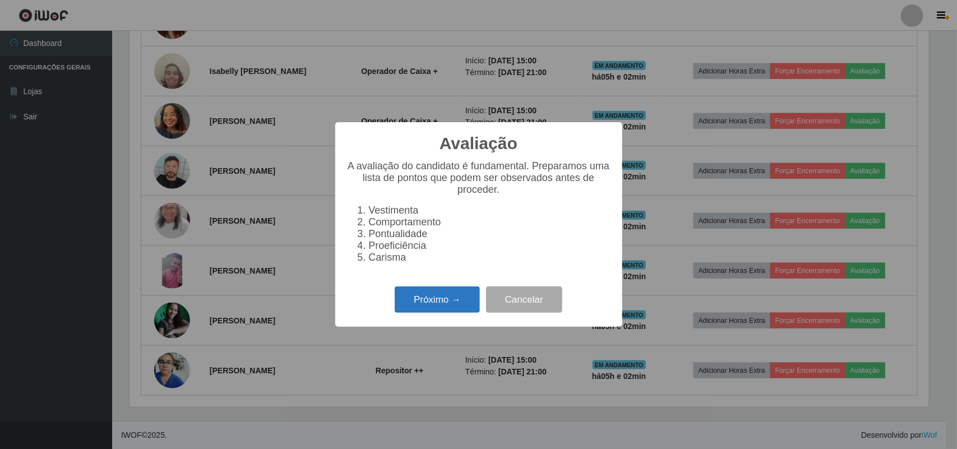  Describe the element at coordinates (478, 143) in the screenshot. I see `h2: Avaliação` at that location.